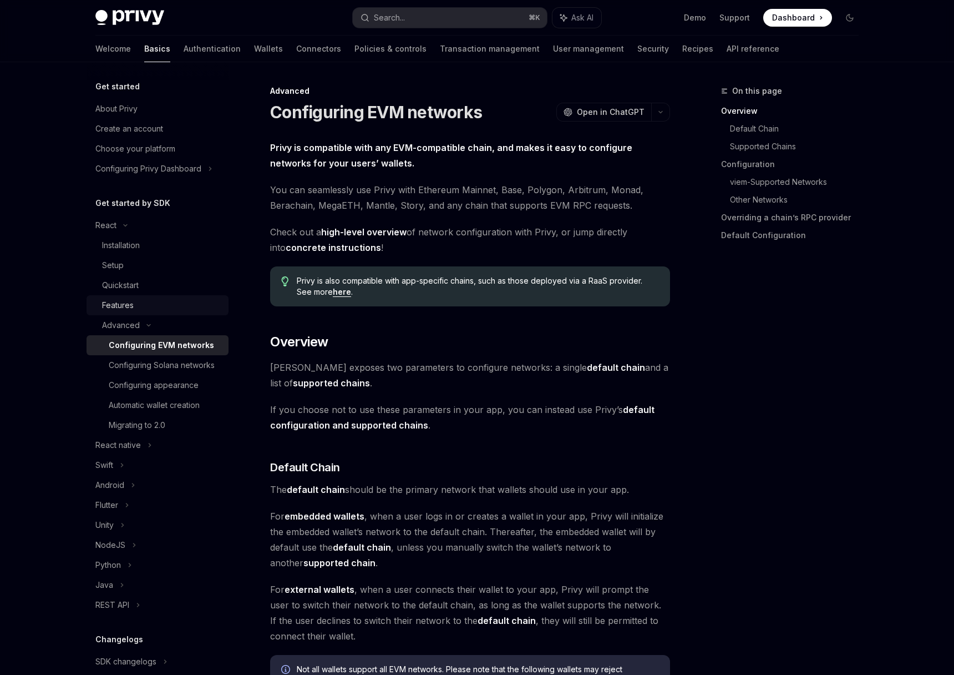  Describe the element at coordinates (158, 365) in the screenshot. I see `a: Configuring Solana networks` at that location.